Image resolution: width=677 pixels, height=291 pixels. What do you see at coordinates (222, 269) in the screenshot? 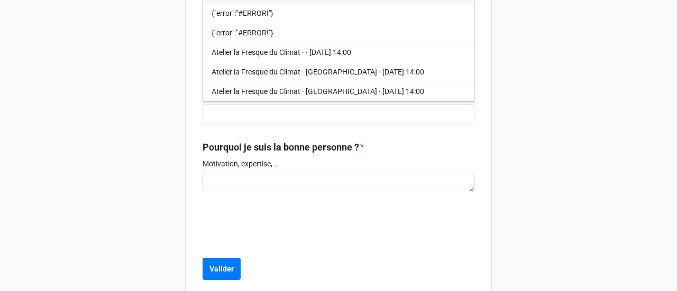
I see `button: Valider` at bounding box center [222, 269].